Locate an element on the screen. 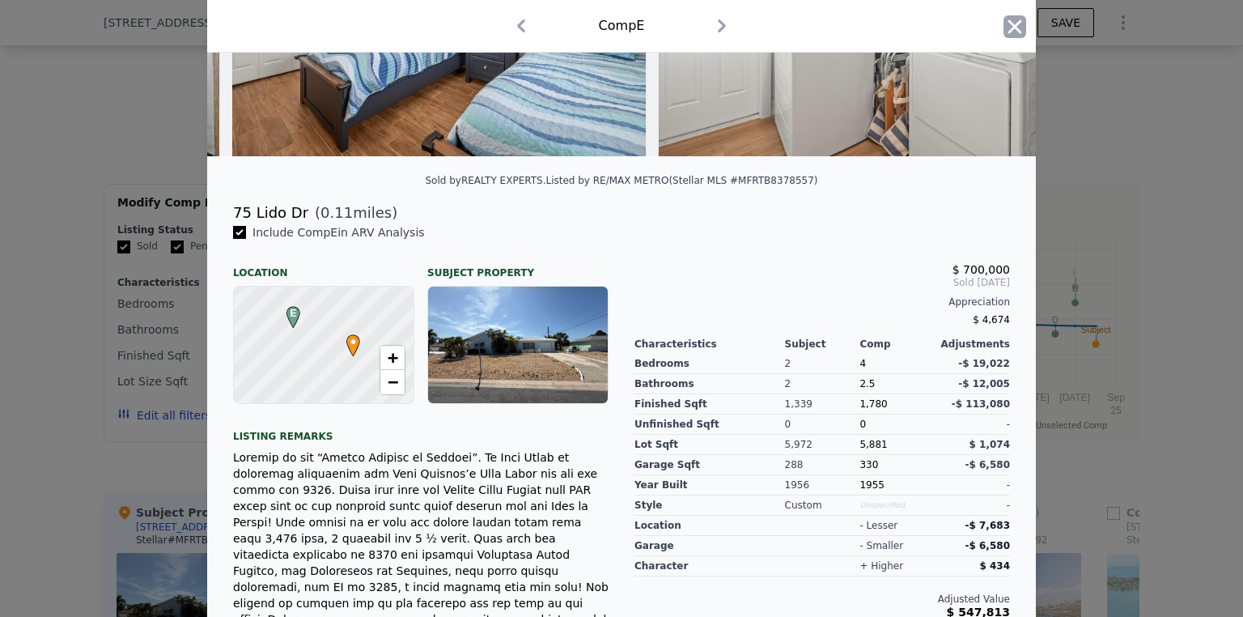 The height and width of the screenshot is (617, 1243). span: 4 is located at coordinates (863, 363).